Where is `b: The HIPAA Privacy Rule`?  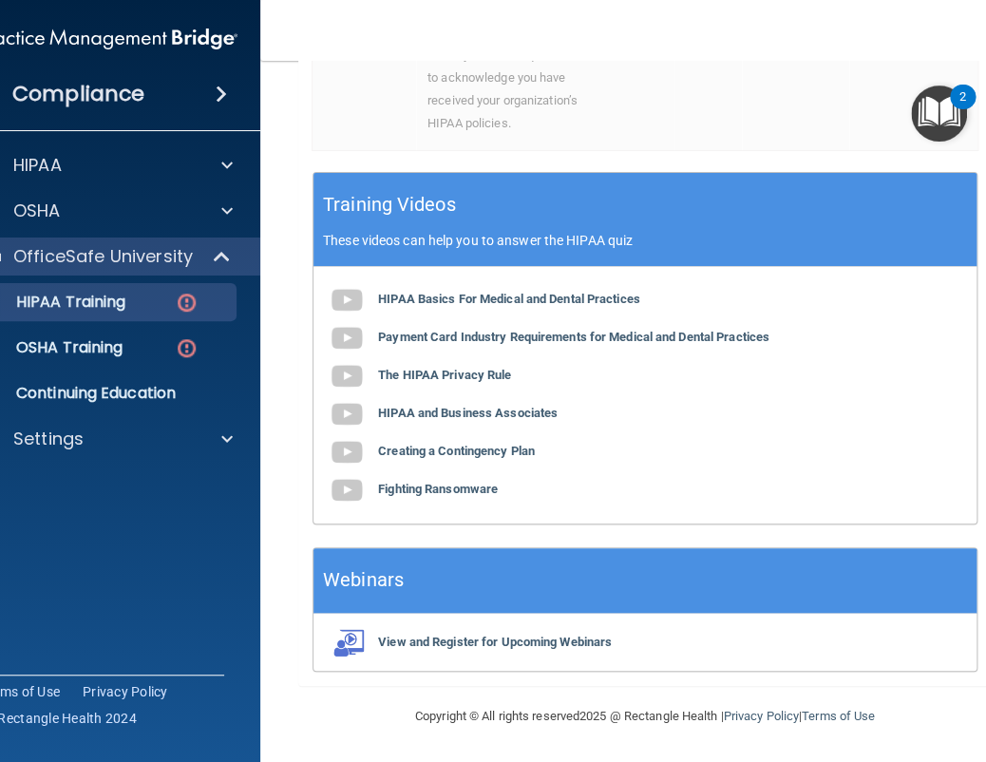 b: The HIPAA Privacy Rule is located at coordinates (445, 374).